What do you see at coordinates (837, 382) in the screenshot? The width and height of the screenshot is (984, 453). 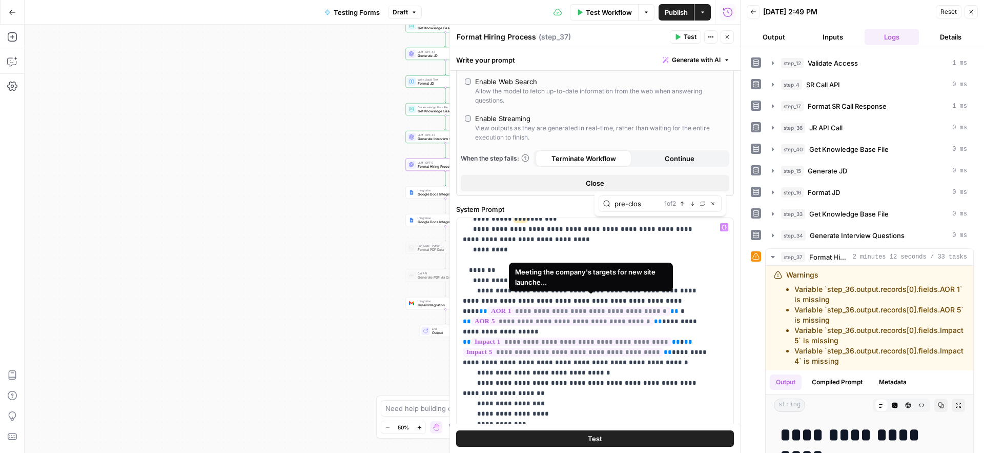 I see `button: Compiled Prompt` at bounding box center [837, 382].